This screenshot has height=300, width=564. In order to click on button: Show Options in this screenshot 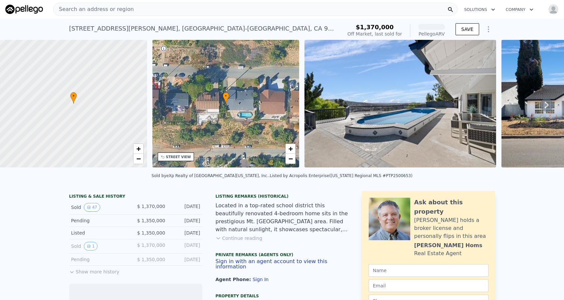, I will do `click(489, 29)`.